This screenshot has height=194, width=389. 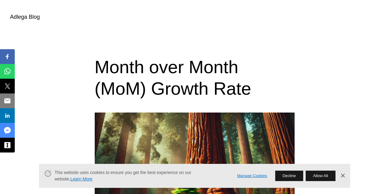 I want to click on a: Manage Cookies, so click(x=252, y=176).